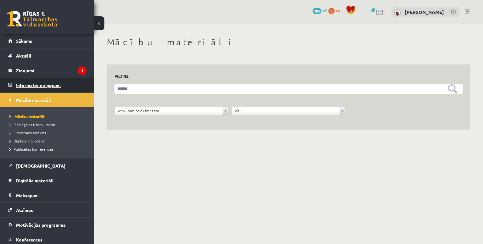 This screenshot has width=483, height=244. What do you see at coordinates (51, 195) in the screenshot?
I see `legend: Maksājumi` at bounding box center [51, 195].